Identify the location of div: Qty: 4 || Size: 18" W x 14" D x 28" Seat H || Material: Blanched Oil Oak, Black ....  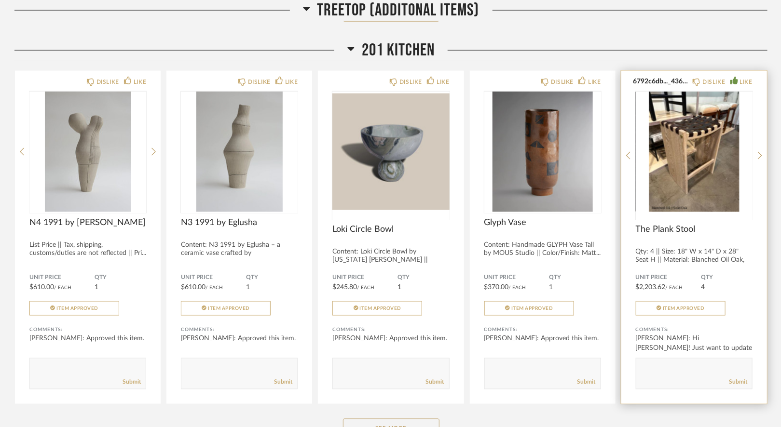
(694, 260).